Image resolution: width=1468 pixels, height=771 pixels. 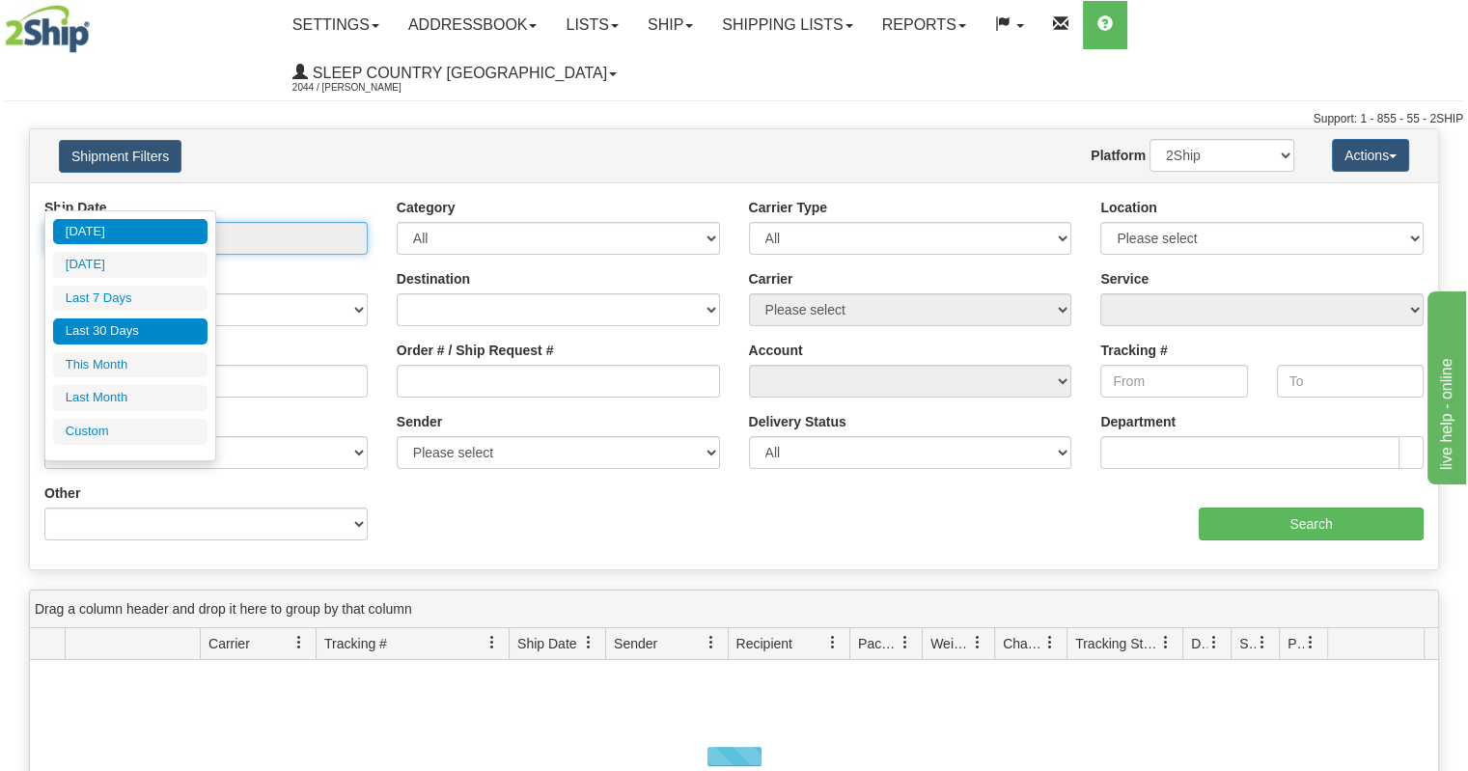 What do you see at coordinates (492, 643) in the screenshot?
I see `a: Tracking # filter column settings` at bounding box center [492, 643].